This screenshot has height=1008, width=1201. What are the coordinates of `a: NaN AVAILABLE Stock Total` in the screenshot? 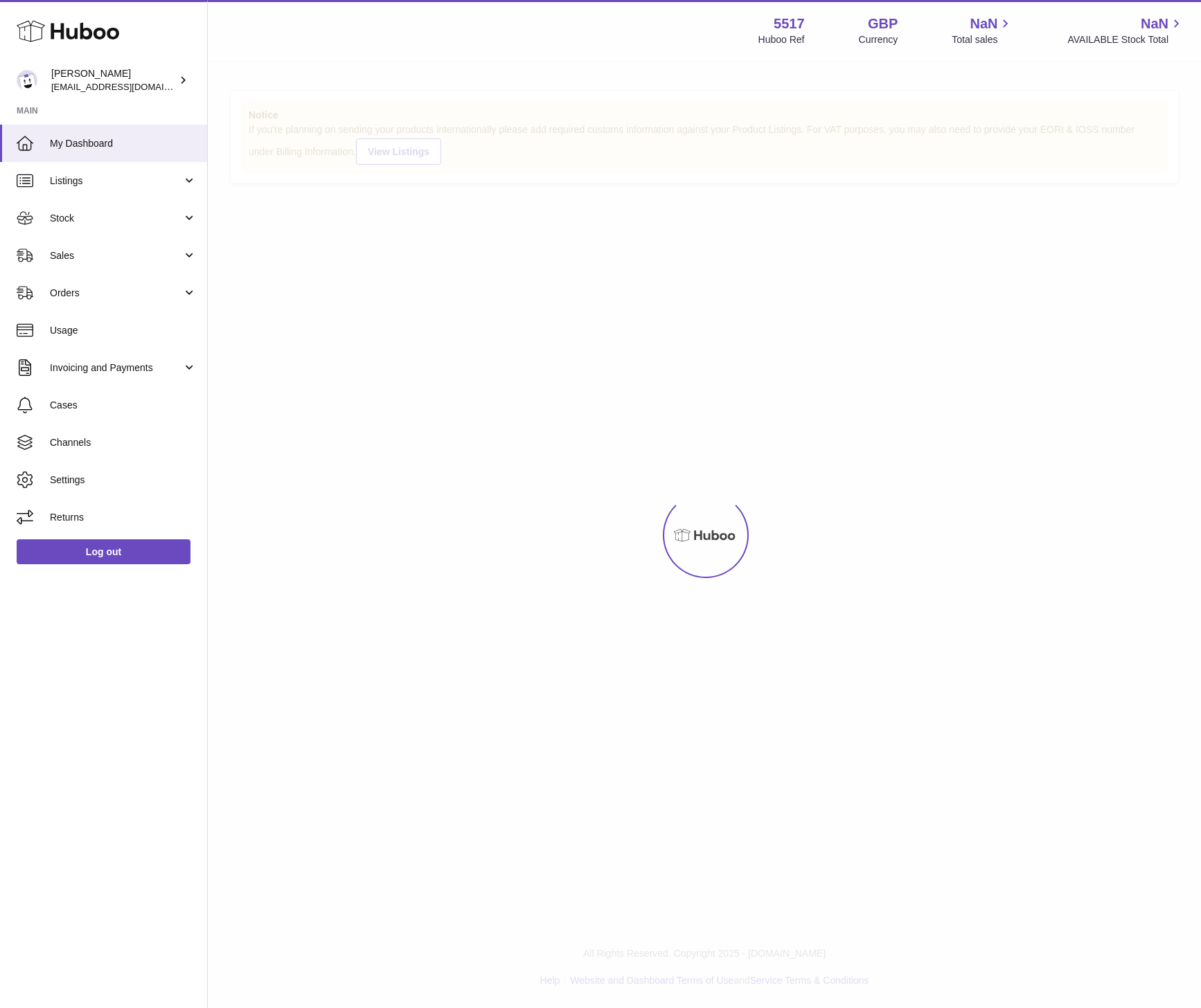 It's located at (1126, 31).